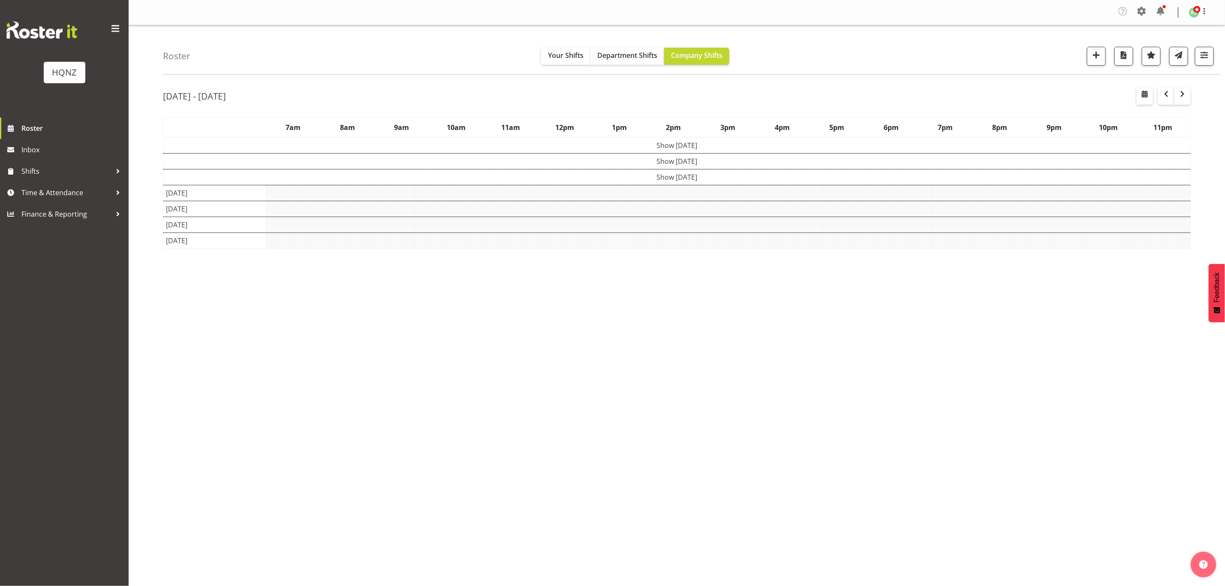 The image size is (1225, 586). I want to click on th: 9pm, so click(1054, 128).